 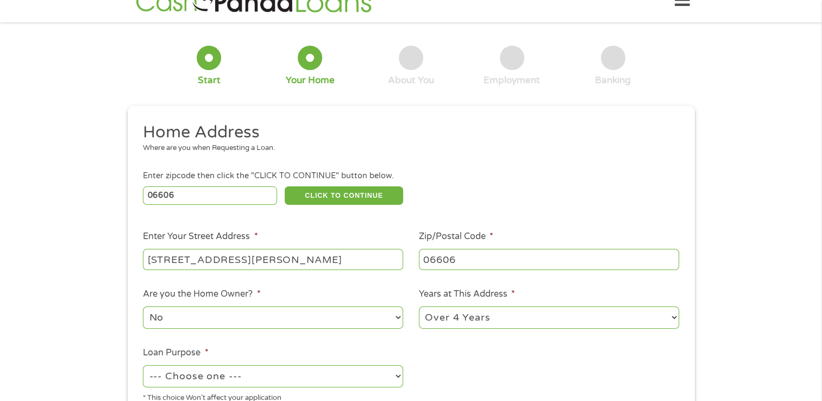 What do you see at coordinates (411, 80) in the screenshot?
I see `div: About You` at bounding box center [411, 80].